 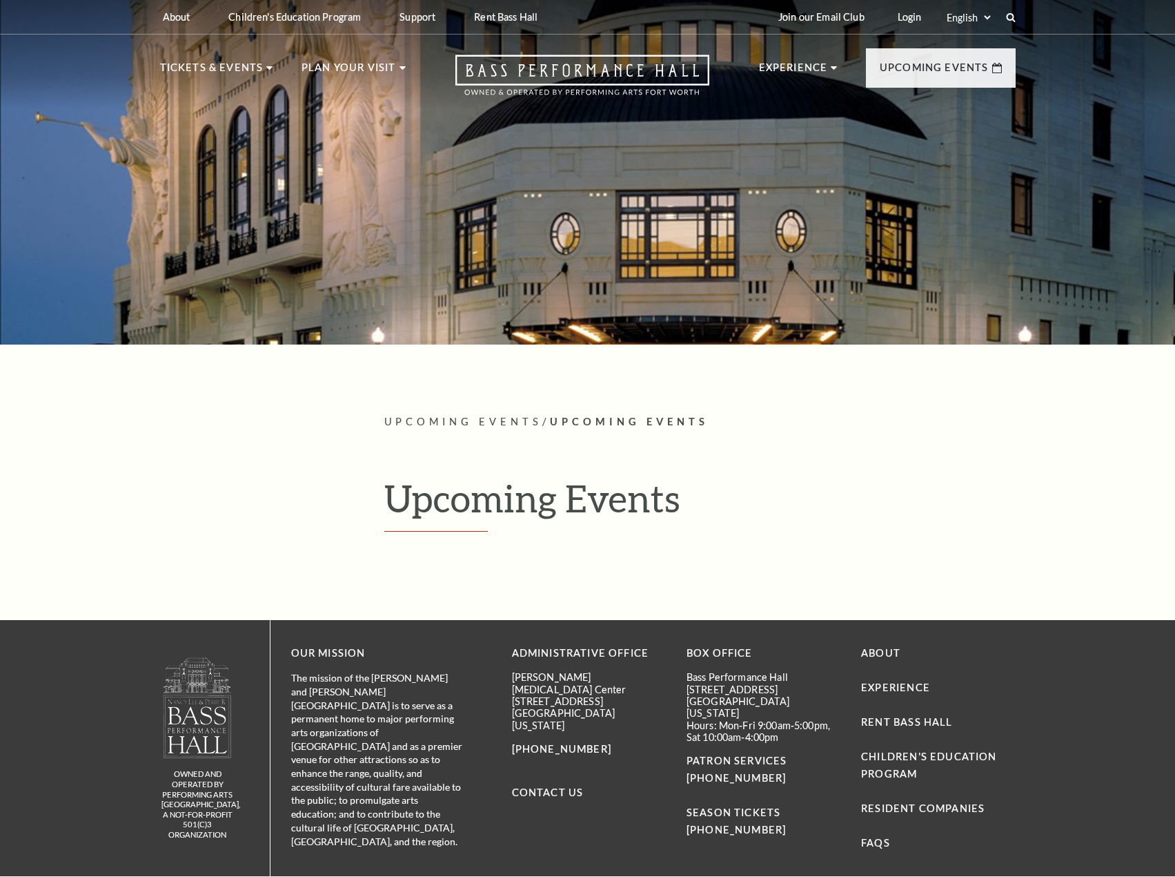 What do you see at coordinates (295, 17) in the screenshot?
I see `p: Children's Education Program` at bounding box center [295, 17].